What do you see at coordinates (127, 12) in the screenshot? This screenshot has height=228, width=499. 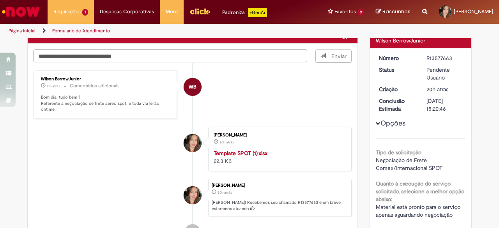 I see `span: Despesas Corporativas` at bounding box center [127, 12].